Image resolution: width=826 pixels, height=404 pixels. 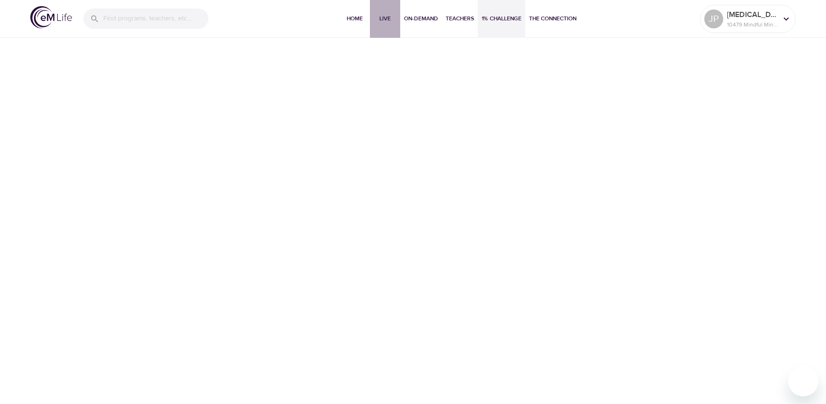 What do you see at coordinates (385, 18) in the screenshot?
I see `span: Live` at bounding box center [385, 18].